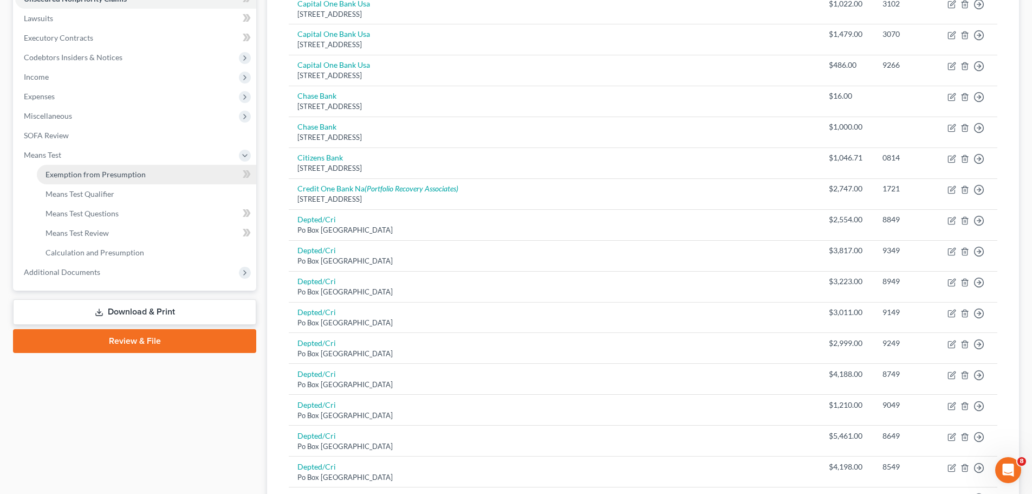  What do you see at coordinates (73, 57) in the screenshot?
I see `span: Codebtors Insiders & Notices` at bounding box center [73, 57].